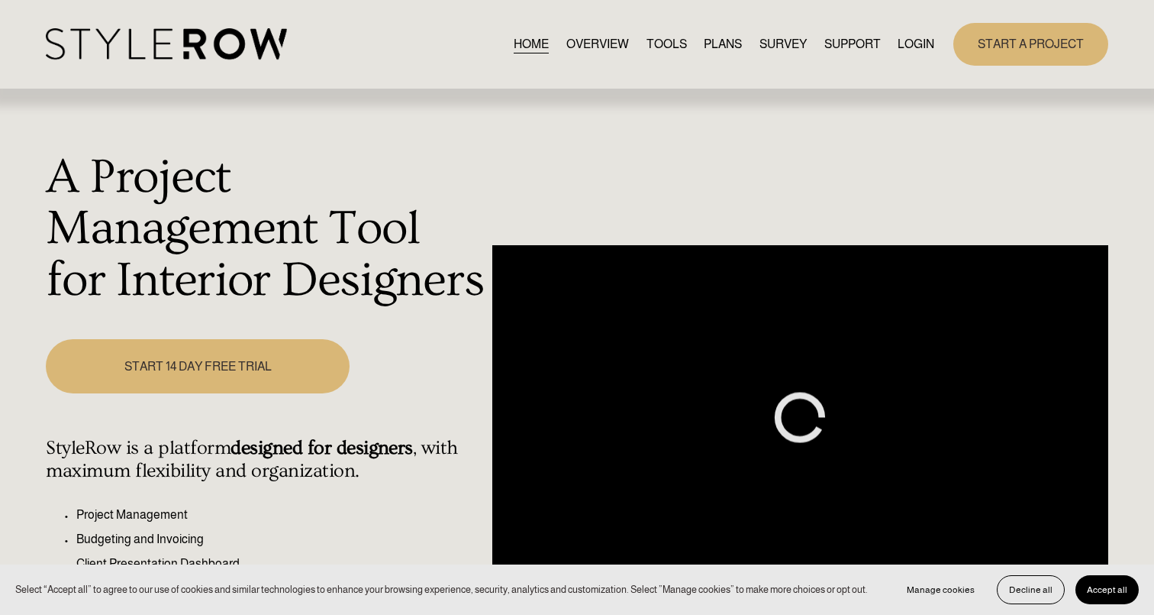  What do you see at coordinates (264, 229) in the screenshot?
I see `h1: A Project Management Tool for Interior Designers` at bounding box center [264, 229].